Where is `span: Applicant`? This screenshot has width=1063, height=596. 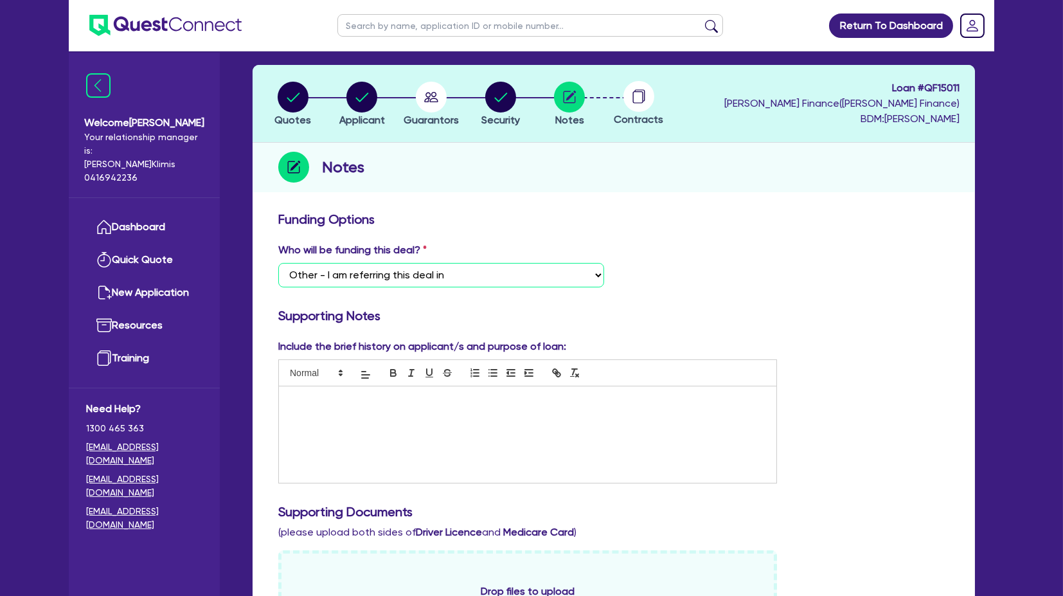
span: Applicant is located at coordinates (362, 120).